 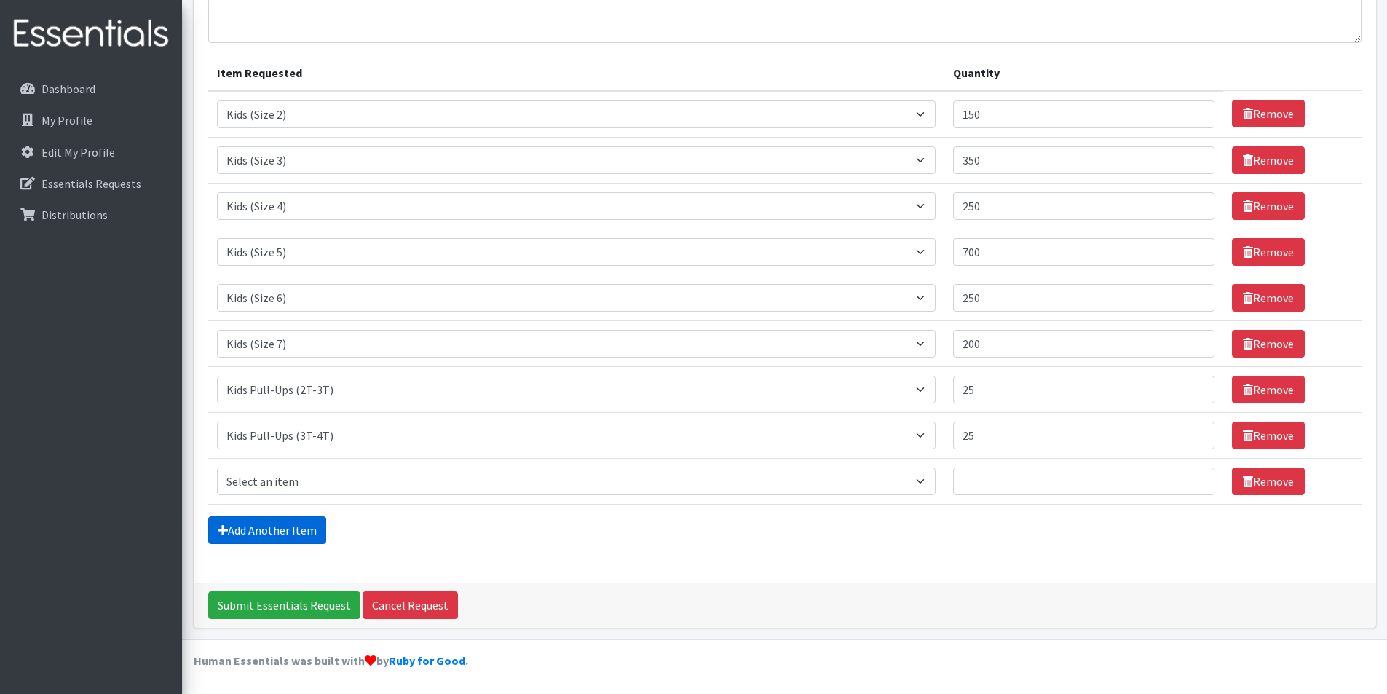 I want to click on input: Submit Essentials Request, so click(x=284, y=605).